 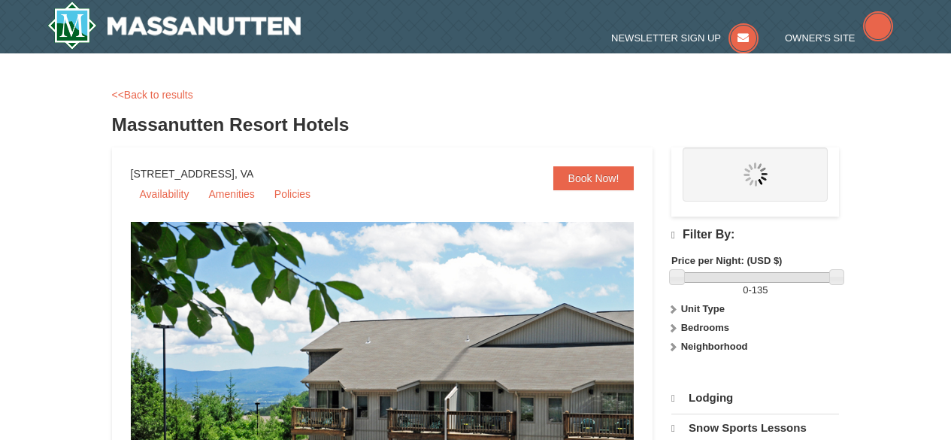 What do you see at coordinates (726, 260) in the screenshot?
I see `strong: Price per Night: (USD $)` at bounding box center [726, 260].